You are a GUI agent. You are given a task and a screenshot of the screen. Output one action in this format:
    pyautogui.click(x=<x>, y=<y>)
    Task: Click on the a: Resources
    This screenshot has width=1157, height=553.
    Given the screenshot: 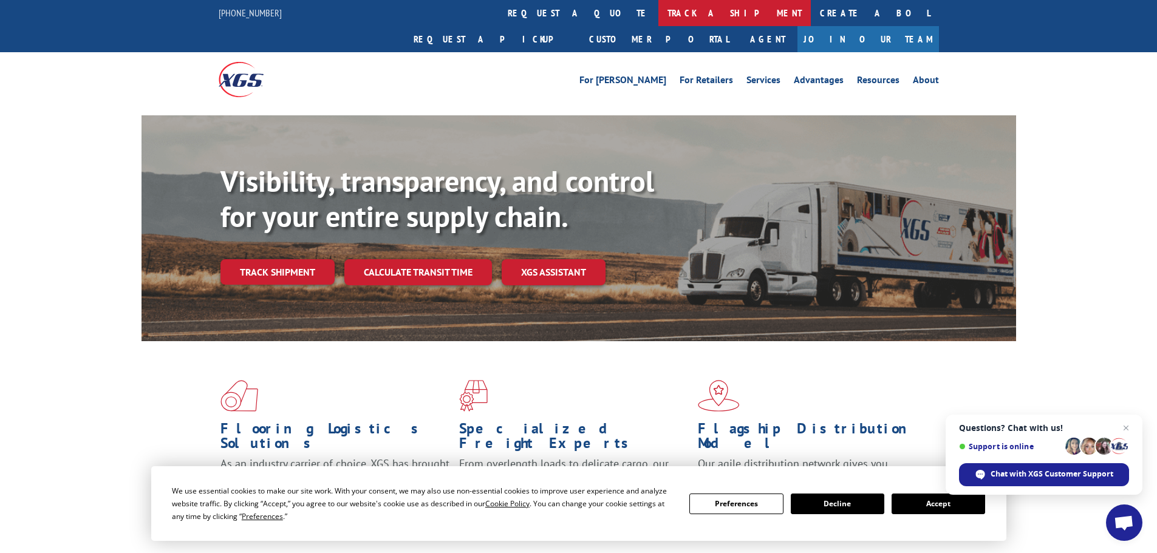 What is the action you would take?
    pyautogui.click(x=878, y=82)
    